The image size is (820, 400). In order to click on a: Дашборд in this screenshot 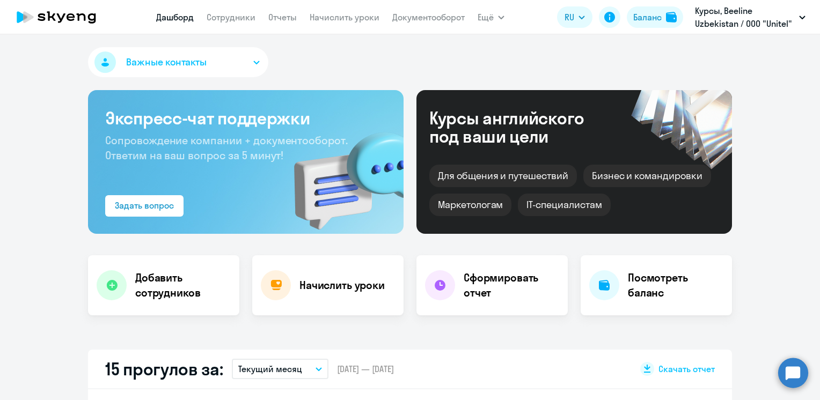, I will do `click(175, 17)`.